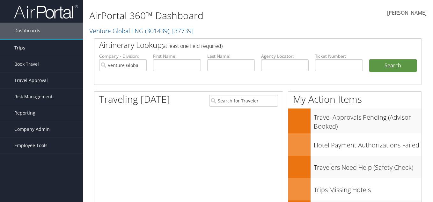 This screenshot has height=202, width=433. Describe the element at coordinates (157, 31) in the screenshot. I see `span: ( 301439 )` at that location.